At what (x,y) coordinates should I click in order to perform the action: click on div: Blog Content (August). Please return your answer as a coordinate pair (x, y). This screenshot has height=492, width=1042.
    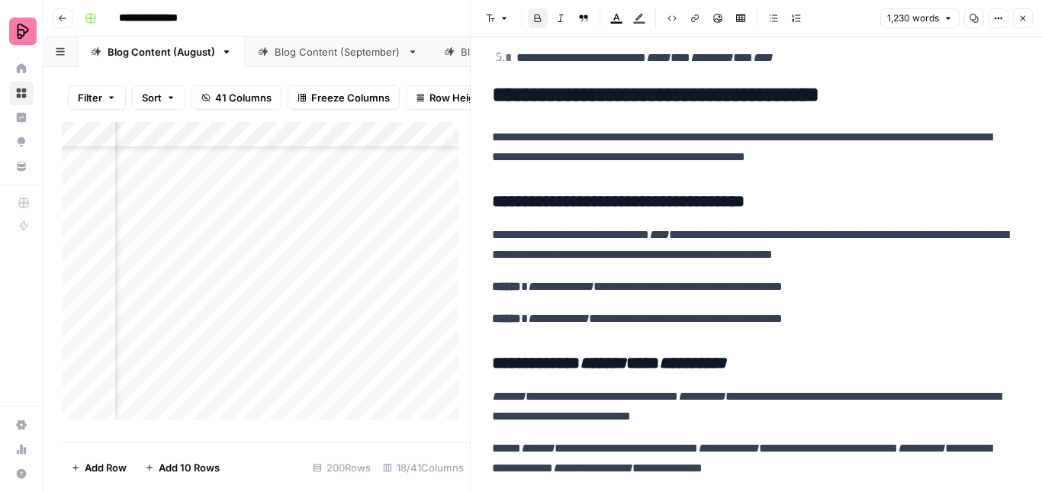
    Looking at the image, I should click on (161, 52).